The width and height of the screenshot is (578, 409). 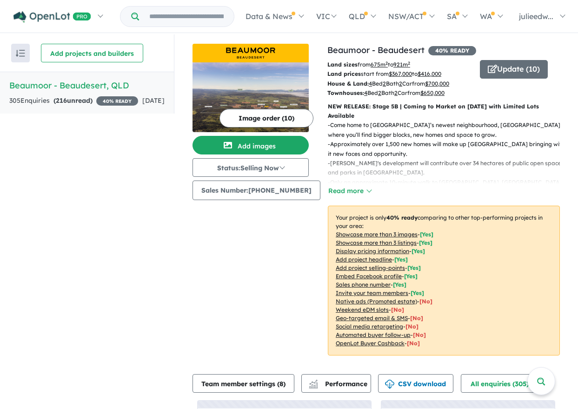 I want to click on a: Beaumoor - Beaudesert LogoBeaumoor - Beaudesert, so click(x=251, y=88).